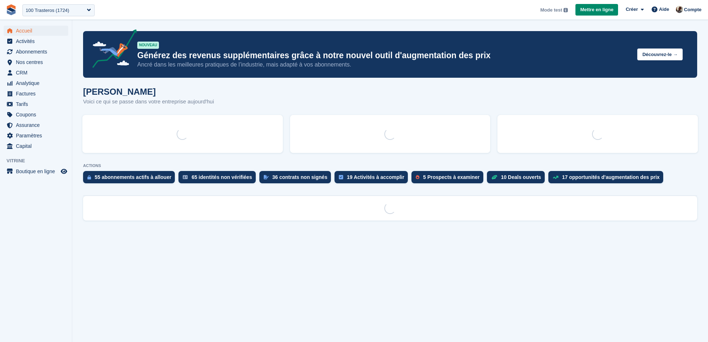 The height and width of the screenshot is (342, 708). Describe the element at coordinates (38, 104) in the screenshot. I see `span: Tarifs` at that location.